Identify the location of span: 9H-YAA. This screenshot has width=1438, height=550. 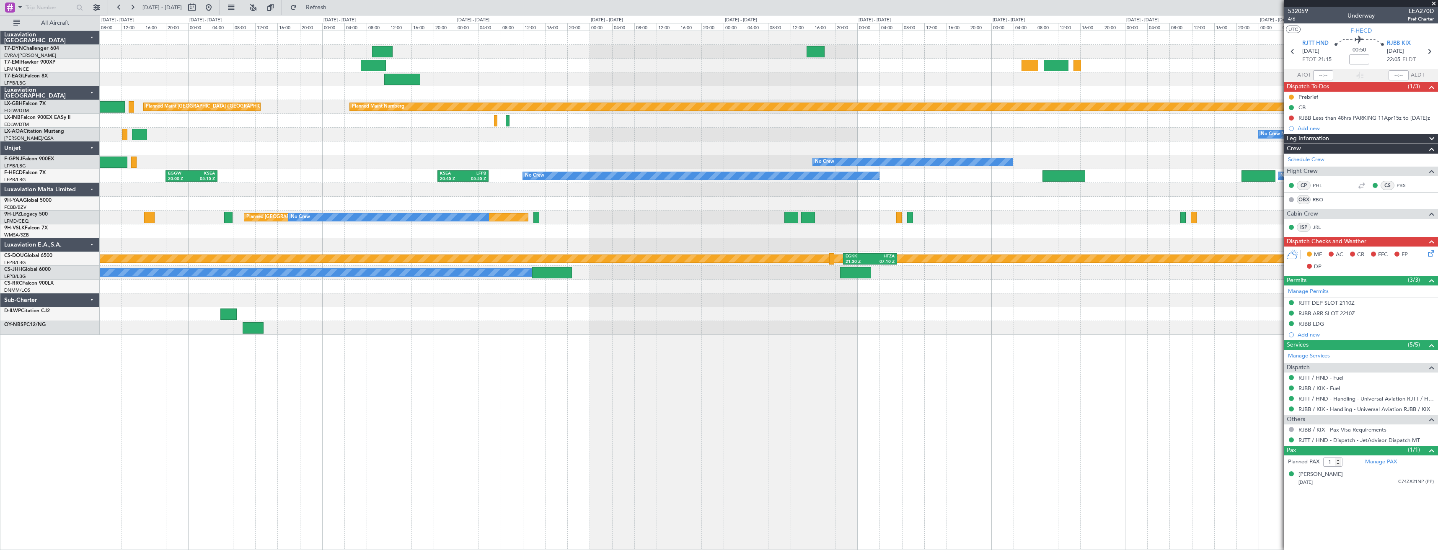
(13, 201).